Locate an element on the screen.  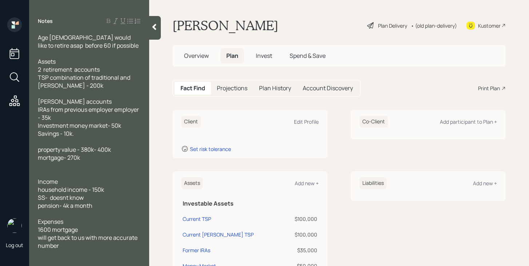
span: Spend & Save is located at coordinates (307, 56).